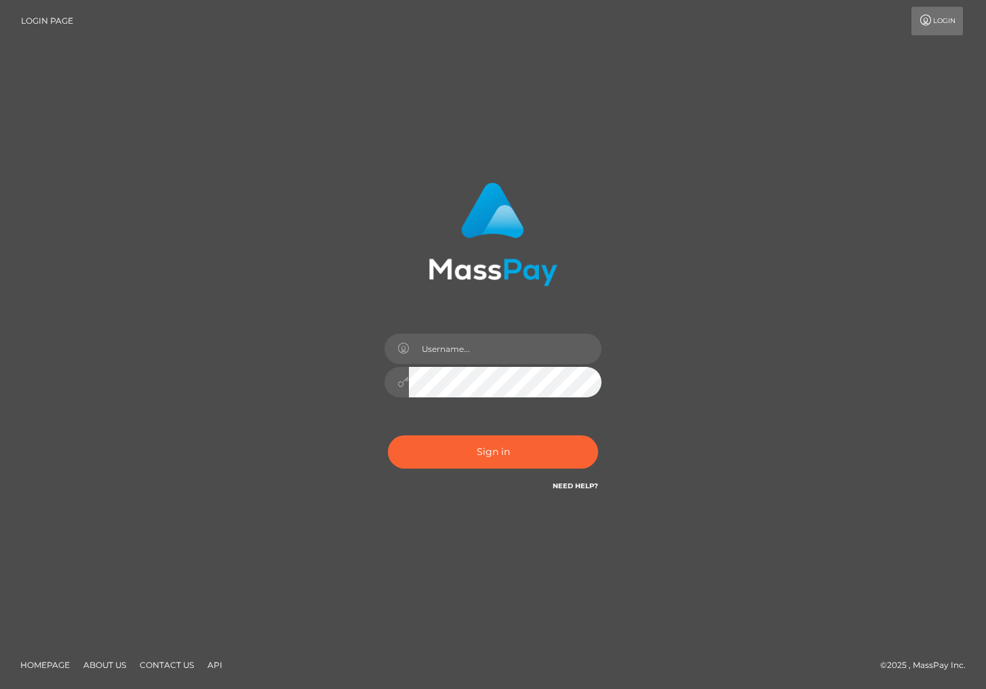 Image resolution: width=986 pixels, height=689 pixels. What do you see at coordinates (937, 21) in the screenshot?
I see `a: Login` at bounding box center [937, 21].